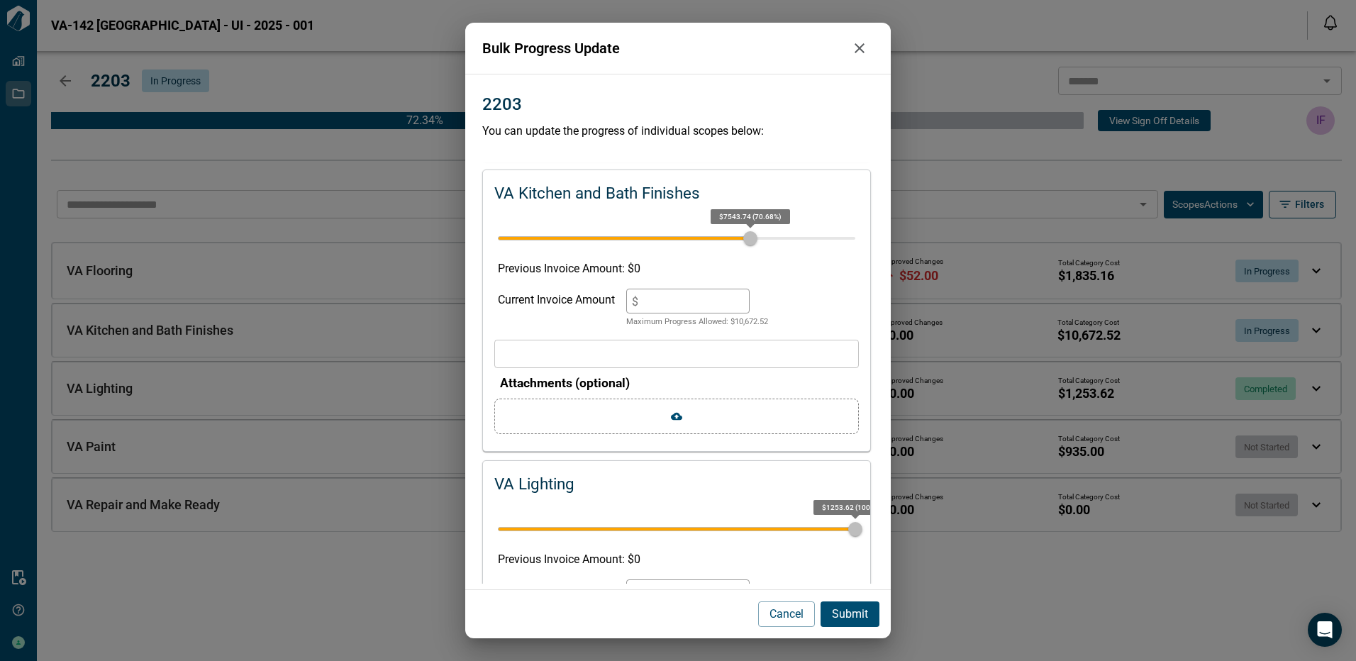 This screenshot has height=661, width=1356. Describe the element at coordinates (1325, 630) in the screenshot. I see `div: Open Intercom Messenger` at that location.